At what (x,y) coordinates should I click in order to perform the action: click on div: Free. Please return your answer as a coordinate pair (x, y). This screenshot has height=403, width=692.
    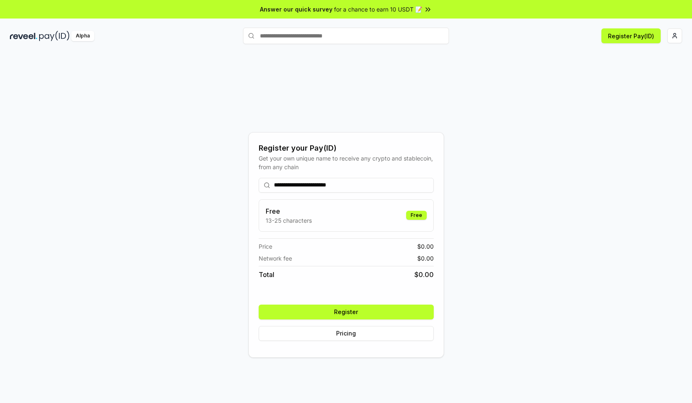
    Looking at the image, I should click on (417, 216).